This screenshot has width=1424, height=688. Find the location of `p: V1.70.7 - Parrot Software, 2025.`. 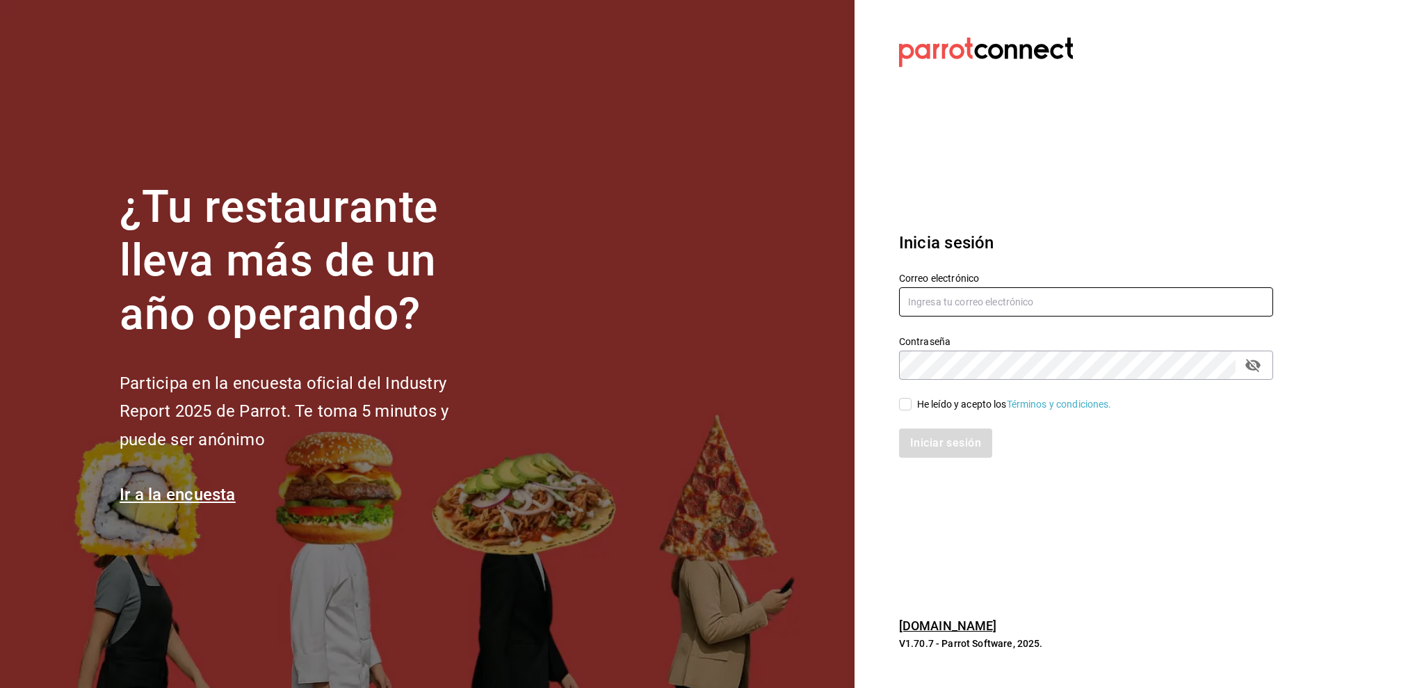

p: V1.70.7 - Parrot Software, 2025. is located at coordinates (1086, 643).